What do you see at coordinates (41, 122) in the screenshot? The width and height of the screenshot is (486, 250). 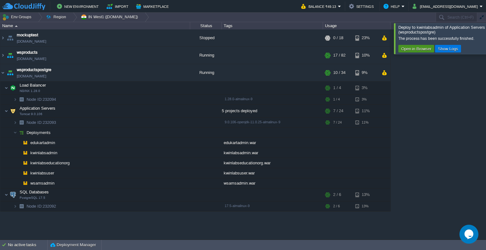 I see `span: 232093` at bounding box center [41, 122].